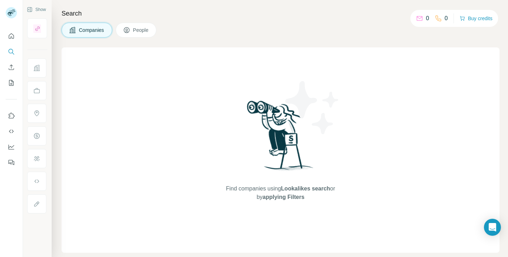  I want to click on span: Companies, so click(92, 30).